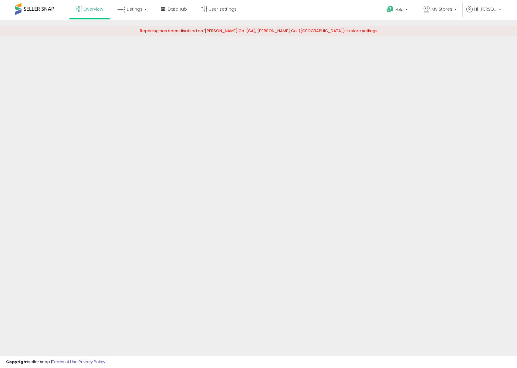  Describe the element at coordinates (177, 9) in the screenshot. I see `span: DataHub` at that location.